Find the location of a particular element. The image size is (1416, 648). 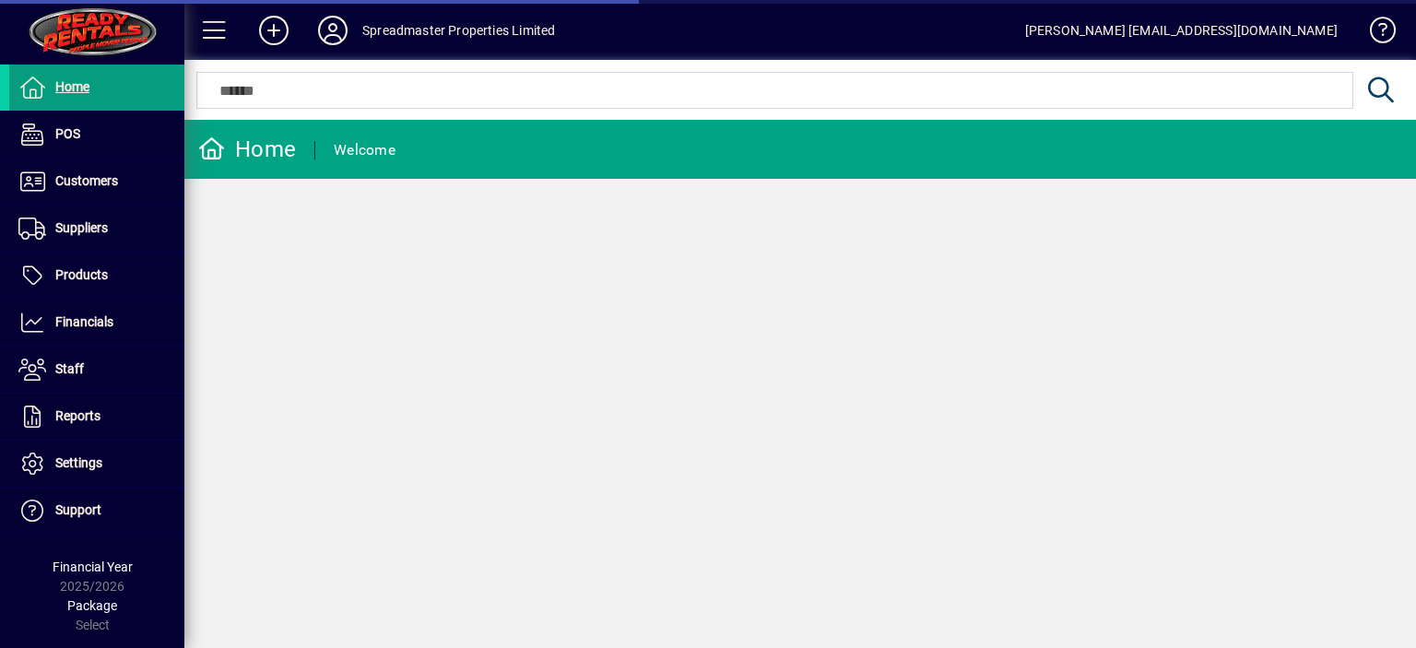

a: Products is located at coordinates (97, 276).